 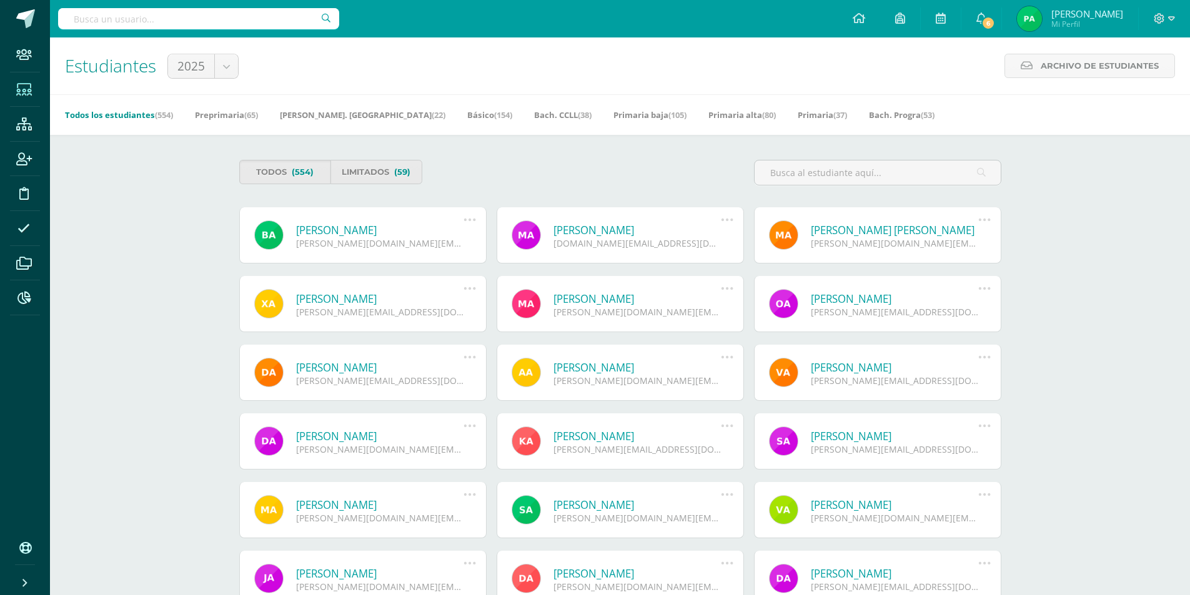 I want to click on span: Estudiantes, so click(x=111, y=66).